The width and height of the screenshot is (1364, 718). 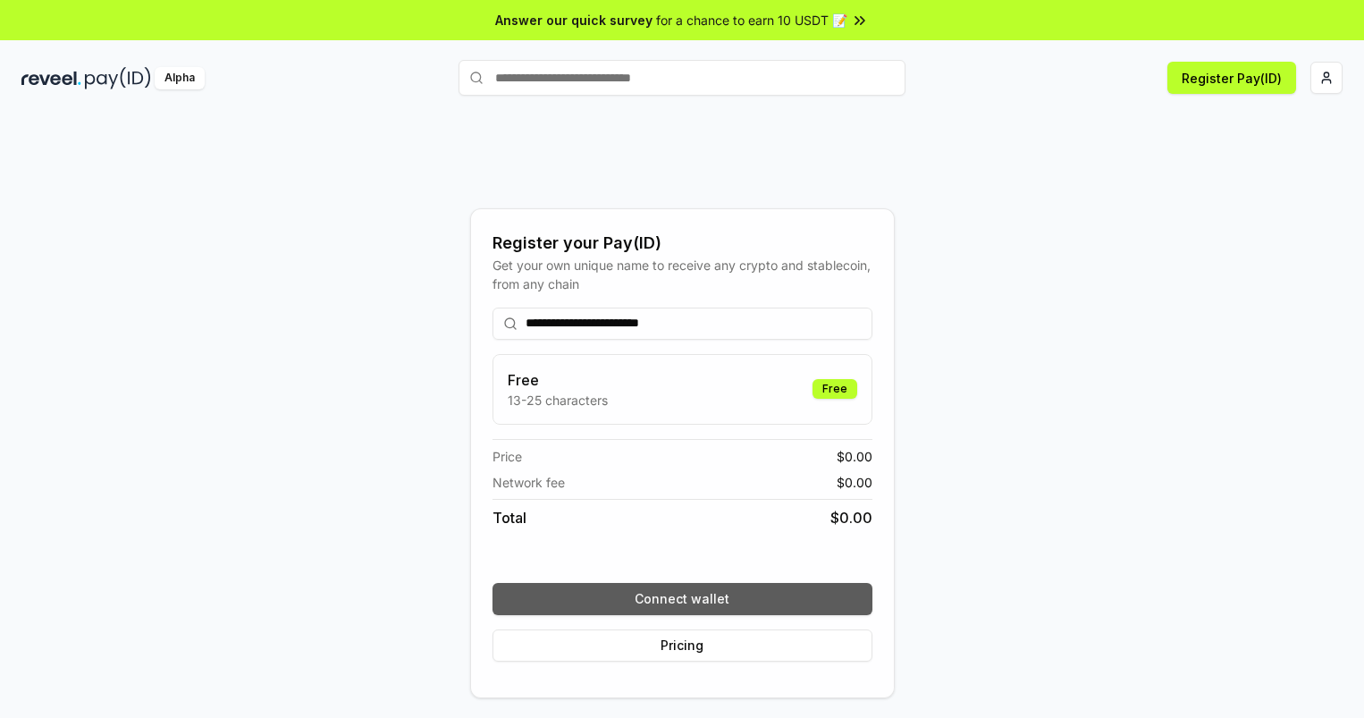 I want to click on div: Get your own unique name to receive any crypto and stablecoin, from any chain, so click(x=682, y=274).